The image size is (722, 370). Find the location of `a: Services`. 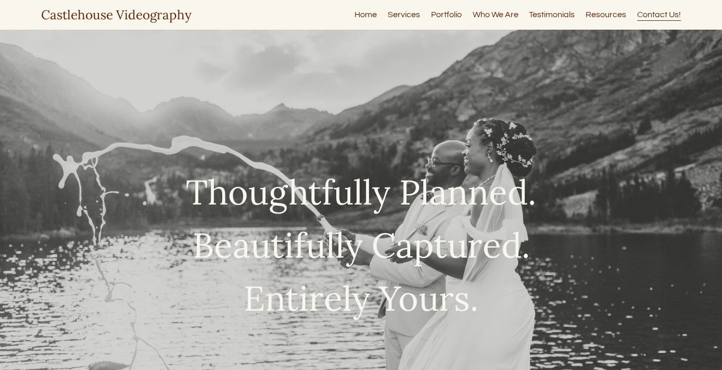

a: Services is located at coordinates (404, 15).